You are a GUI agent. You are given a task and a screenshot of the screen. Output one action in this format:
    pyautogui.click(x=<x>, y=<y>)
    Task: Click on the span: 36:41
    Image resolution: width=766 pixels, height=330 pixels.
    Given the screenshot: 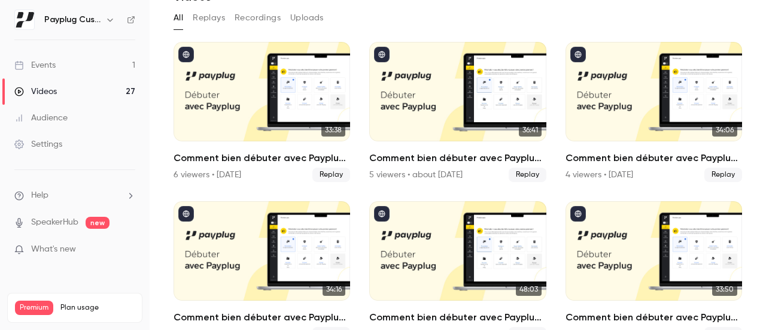 What is the action you would take?
    pyautogui.click(x=530, y=130)
    